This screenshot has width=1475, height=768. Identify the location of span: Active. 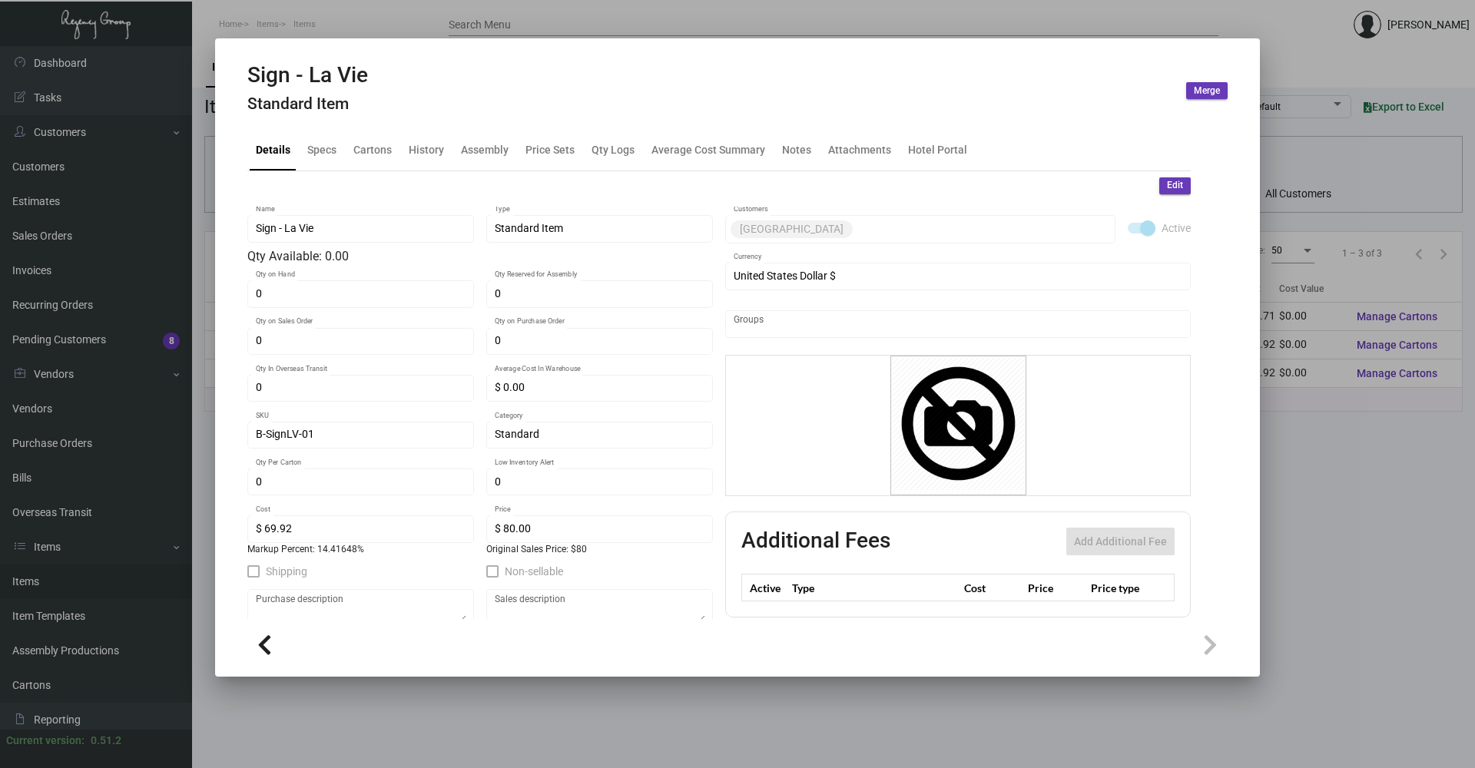
(1176, 228).